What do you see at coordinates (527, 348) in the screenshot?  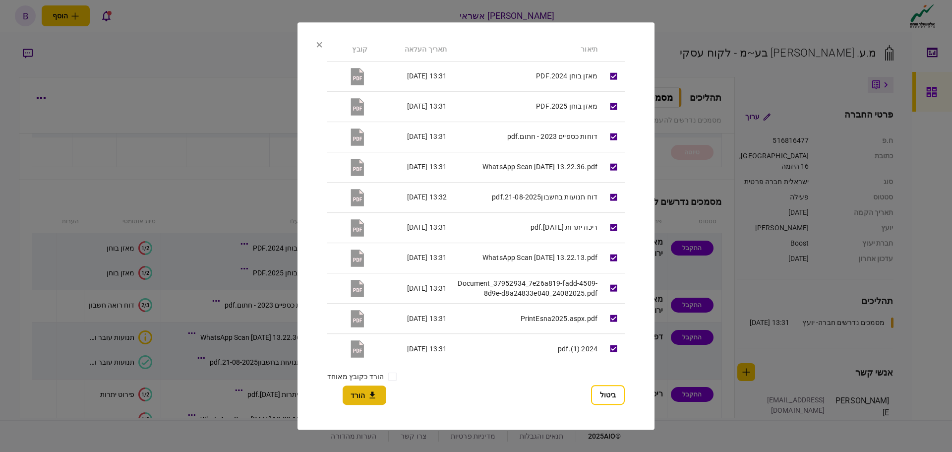 I see `td: 2024 (1).pdf` at bounding box center [527, 348].